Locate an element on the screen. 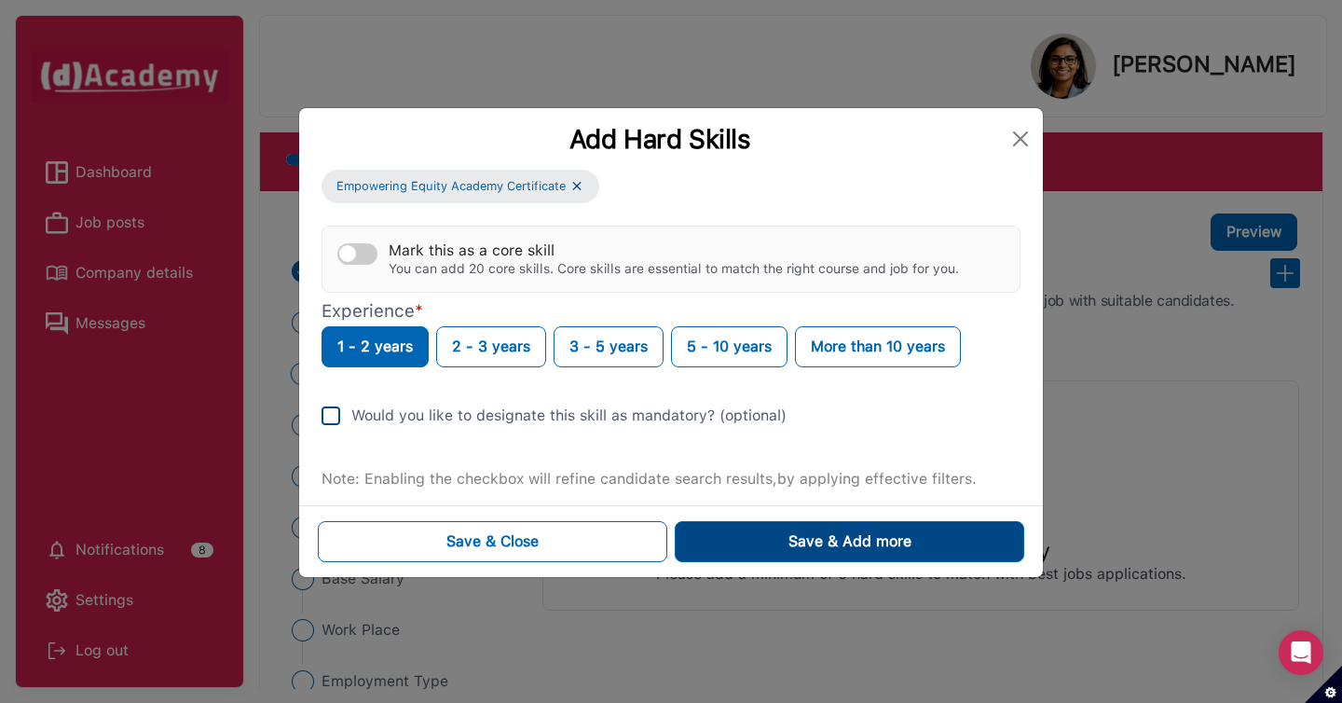 The height and width of the screenshot is (703, 1342). button: Close is located at coordinates (1021, 139).